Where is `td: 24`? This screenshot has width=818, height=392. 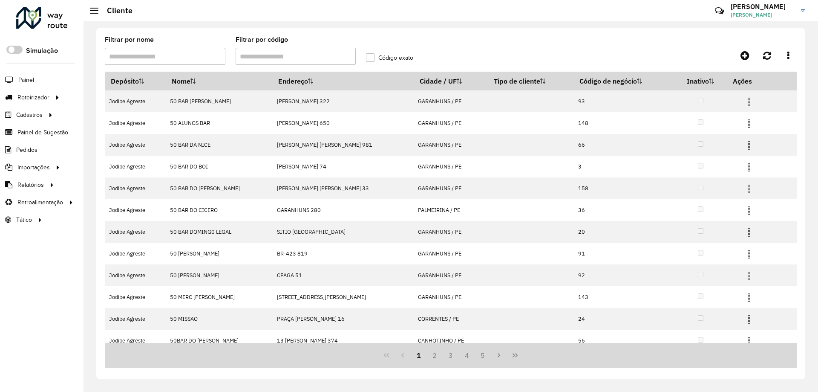 td: 24 is located at coordinates (624, 318).